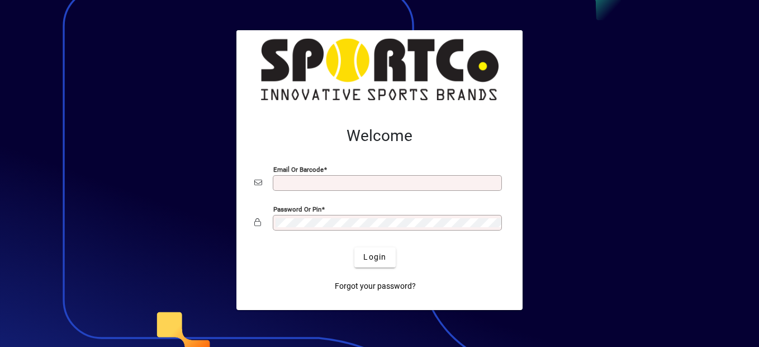 The width and height of the screenshot is (759, 347). Describe the element at coordinates (297, 209) in the screenshot. I see `mat-label: Password or Pin` at that location.